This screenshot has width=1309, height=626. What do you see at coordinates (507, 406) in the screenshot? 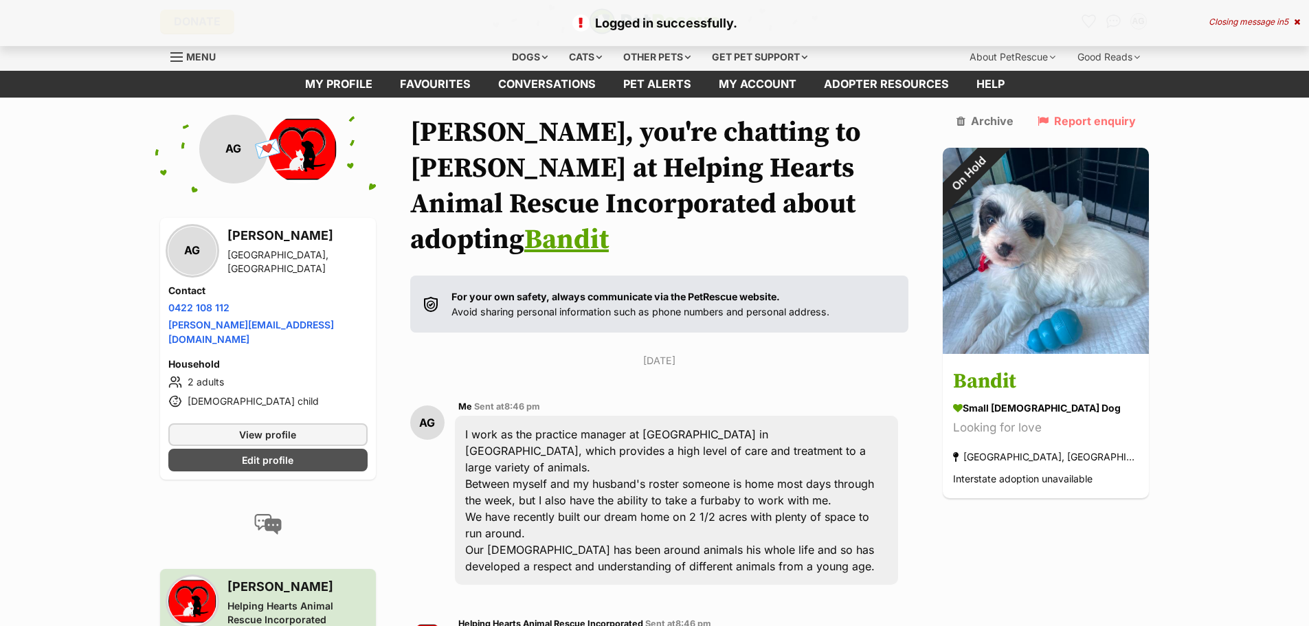
I see `span: Sent at` at bounding box center [507, 406].